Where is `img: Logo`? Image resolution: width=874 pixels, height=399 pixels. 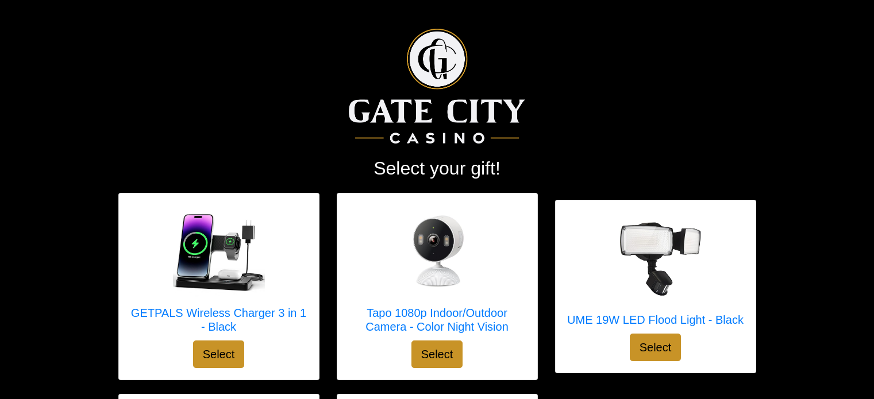
img: Logo is located at coordinates (437, 86).